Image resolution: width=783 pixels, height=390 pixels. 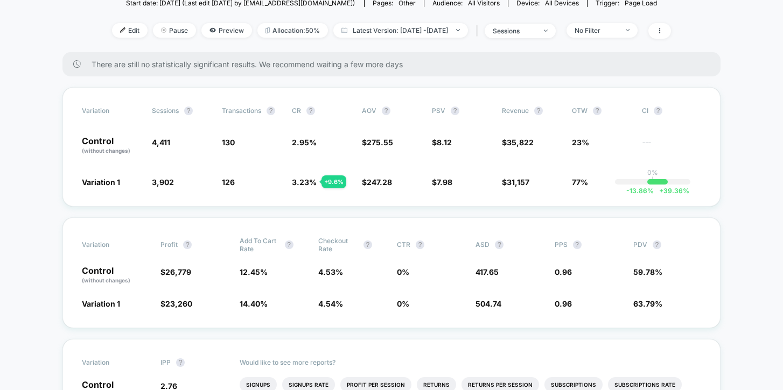 What do you see at coordinates (338, 245) in the screenshot?
I see `span: Checkout Rate` at bounding box center [338, 245].